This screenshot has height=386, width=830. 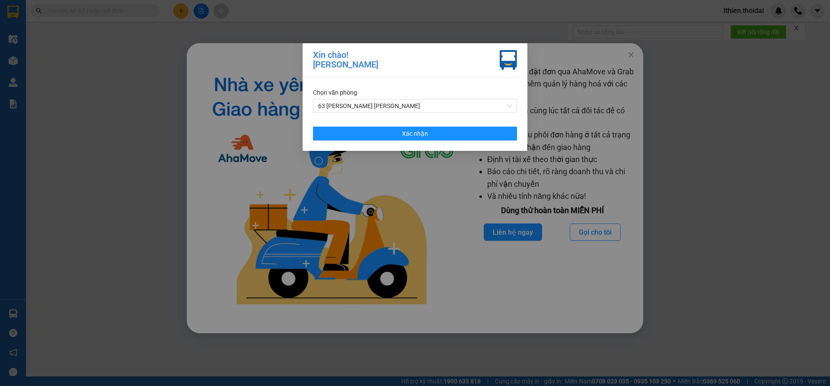 I want to click on button: Xác nhận, so click(x=415, y=134).